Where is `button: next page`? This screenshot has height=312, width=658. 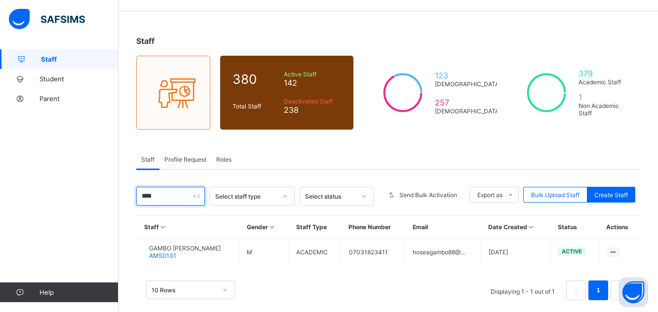 button: next page is located at coordinates (620, 291).